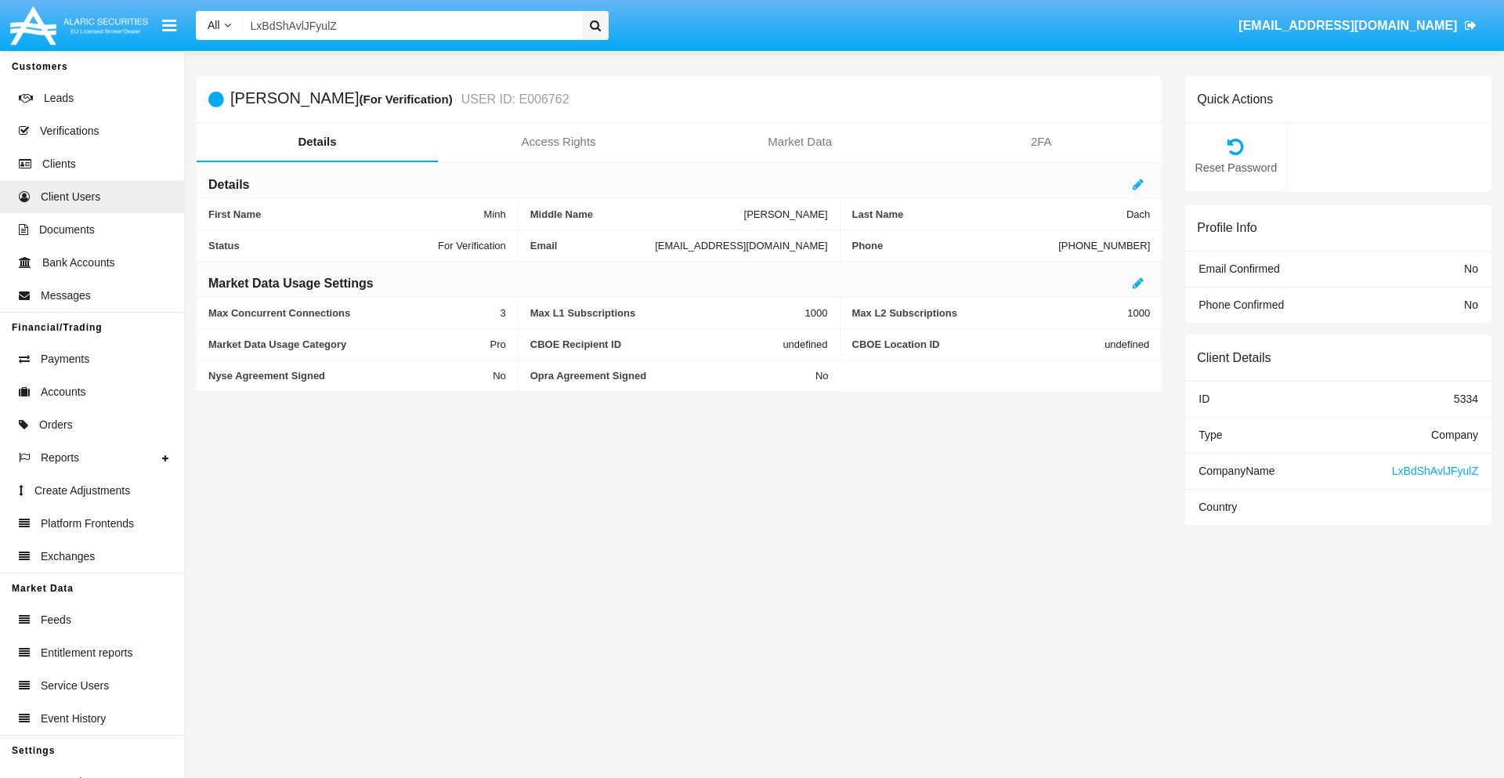 Image resolution: width=1504 pixels, height=778 pixels. What do you see at coordinates (323, 245) in the screenshot?
I see `span: Status` at bounding box center [323, 245].